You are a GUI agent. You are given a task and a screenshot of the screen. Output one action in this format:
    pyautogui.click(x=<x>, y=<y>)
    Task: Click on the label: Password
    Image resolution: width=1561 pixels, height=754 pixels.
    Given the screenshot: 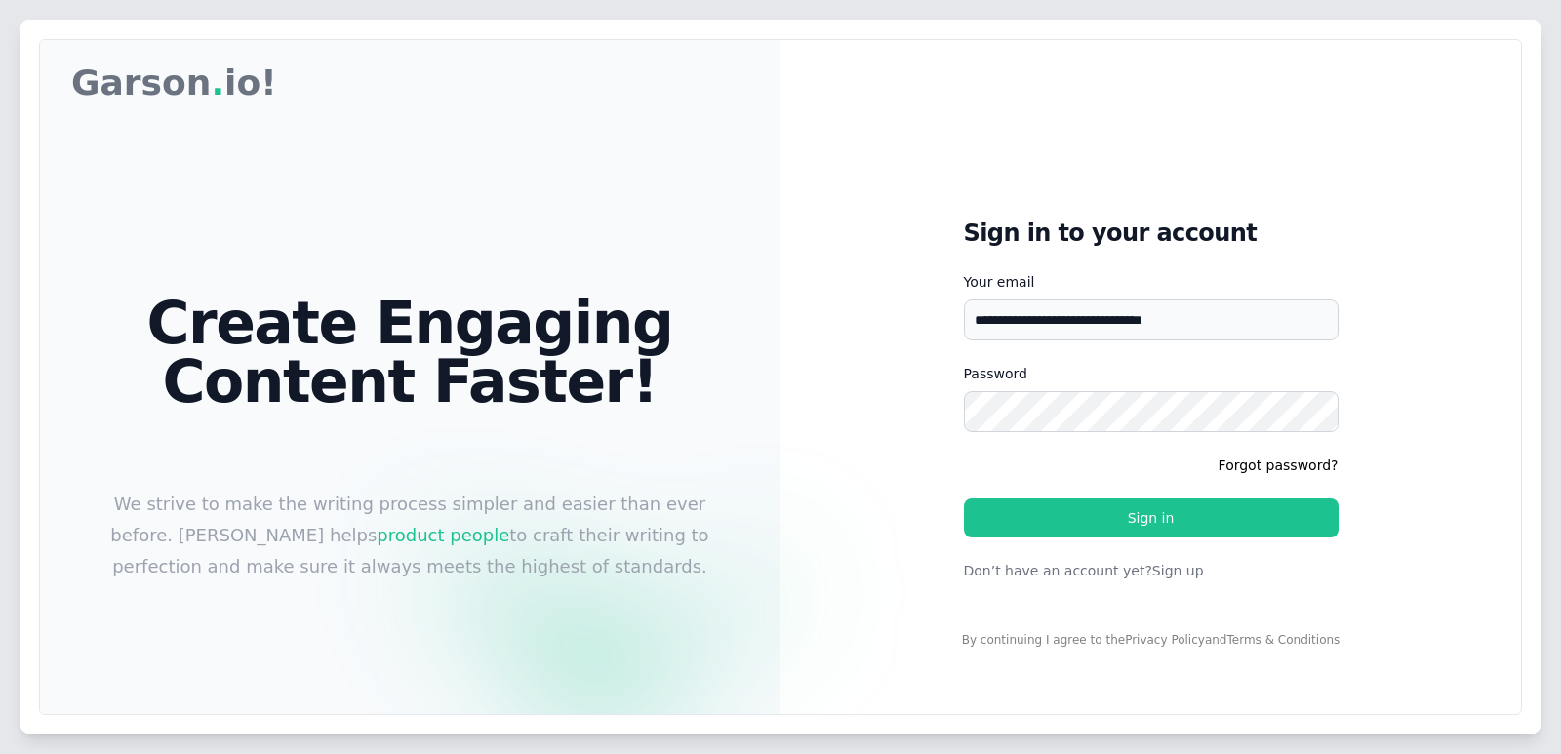 What is the action you would take?
    pyautogui.click(x=1151, y=374)
    